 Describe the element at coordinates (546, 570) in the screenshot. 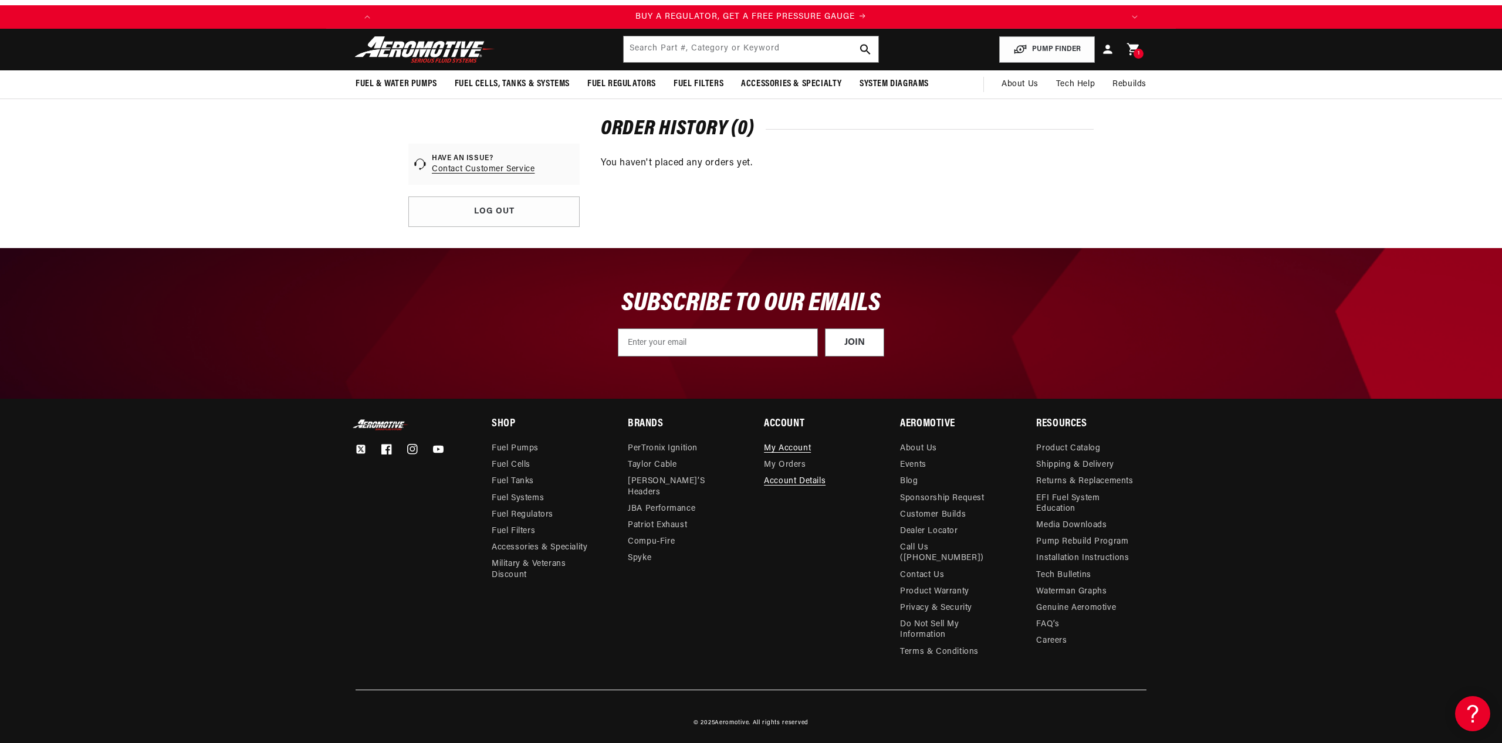

I see `a: Military & Veterans Discount` at that location.